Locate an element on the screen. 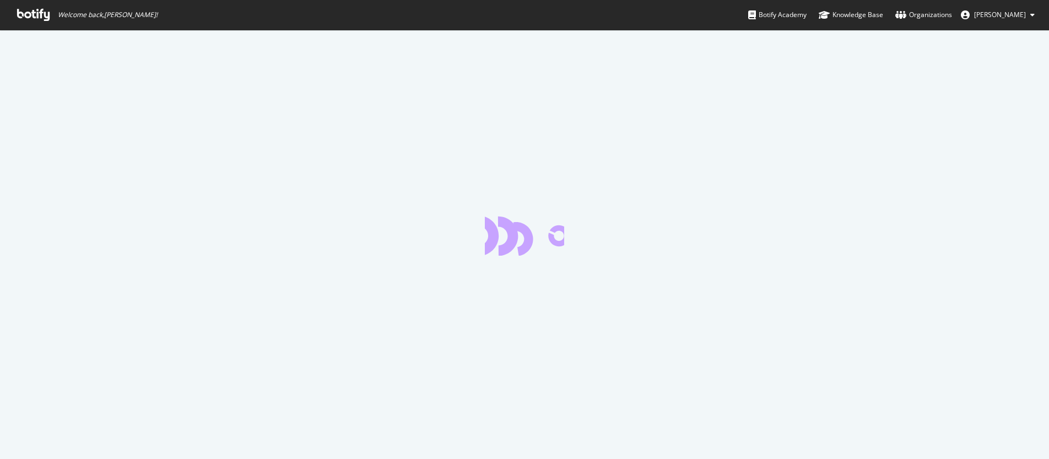  div: Organizations is located at coordinates (923, 15).